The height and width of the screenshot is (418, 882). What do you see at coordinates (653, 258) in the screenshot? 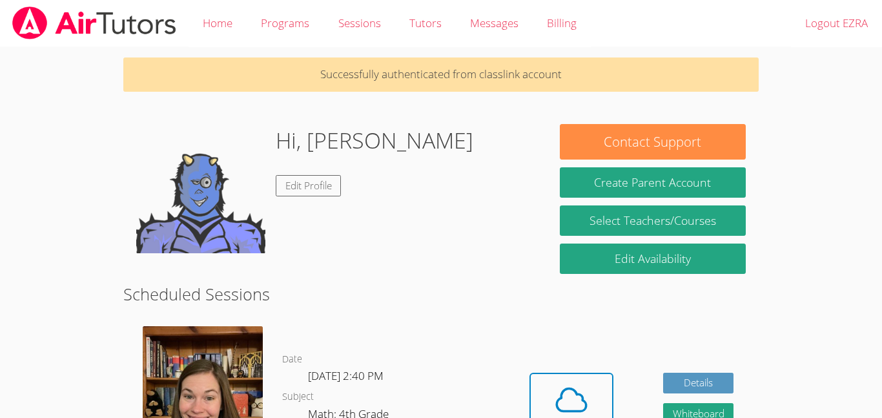
I see `a: Edit Availability` at bounding box center [653, 258].